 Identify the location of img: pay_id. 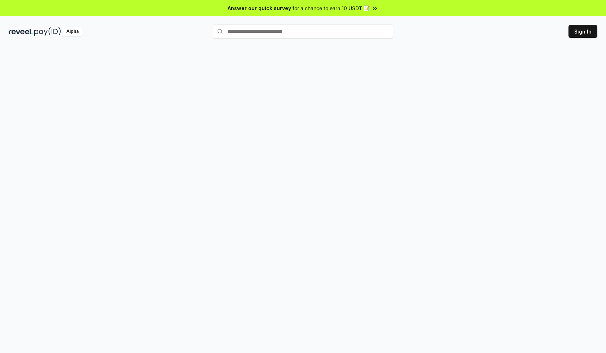
(48, 31).